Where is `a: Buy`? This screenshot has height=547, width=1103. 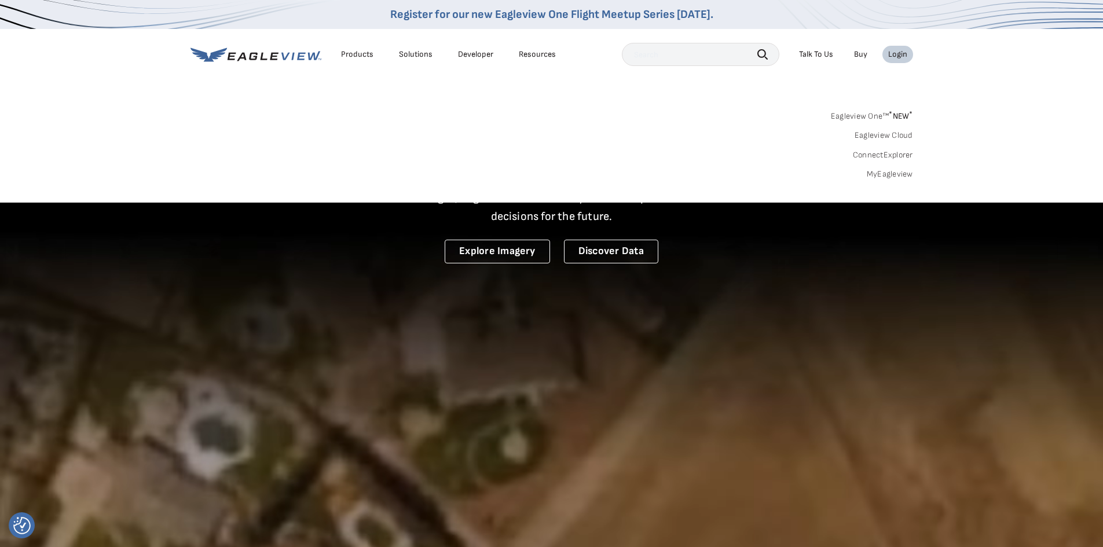 a: Buy is located at coordinates (861, 54).